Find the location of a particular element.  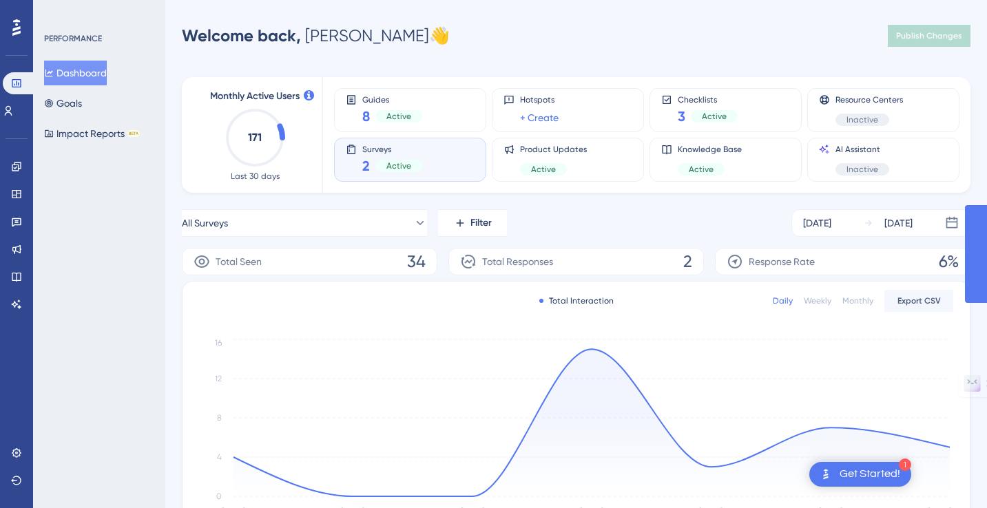

img: launcher-image-alternative-text is located at coordinates (826, 474).